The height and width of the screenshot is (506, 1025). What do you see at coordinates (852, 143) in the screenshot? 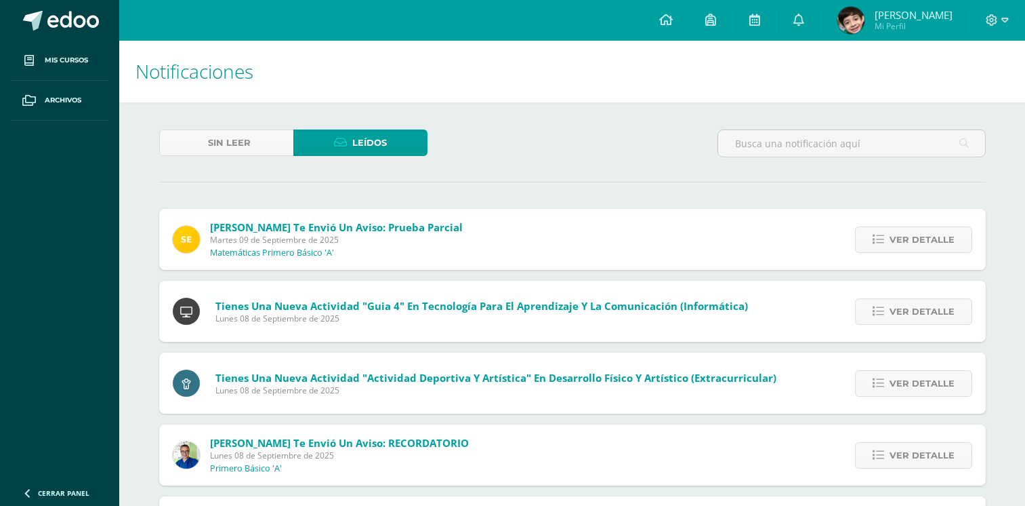
I see `input: Busca una notificación aquí` at bounding box center [852, 143].